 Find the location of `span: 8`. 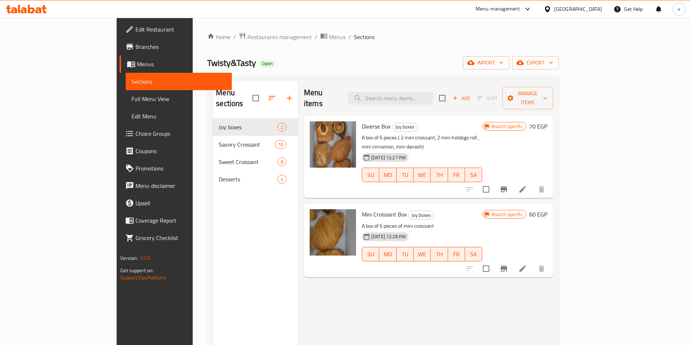

span: 8 is located at coordinates (282, 162).